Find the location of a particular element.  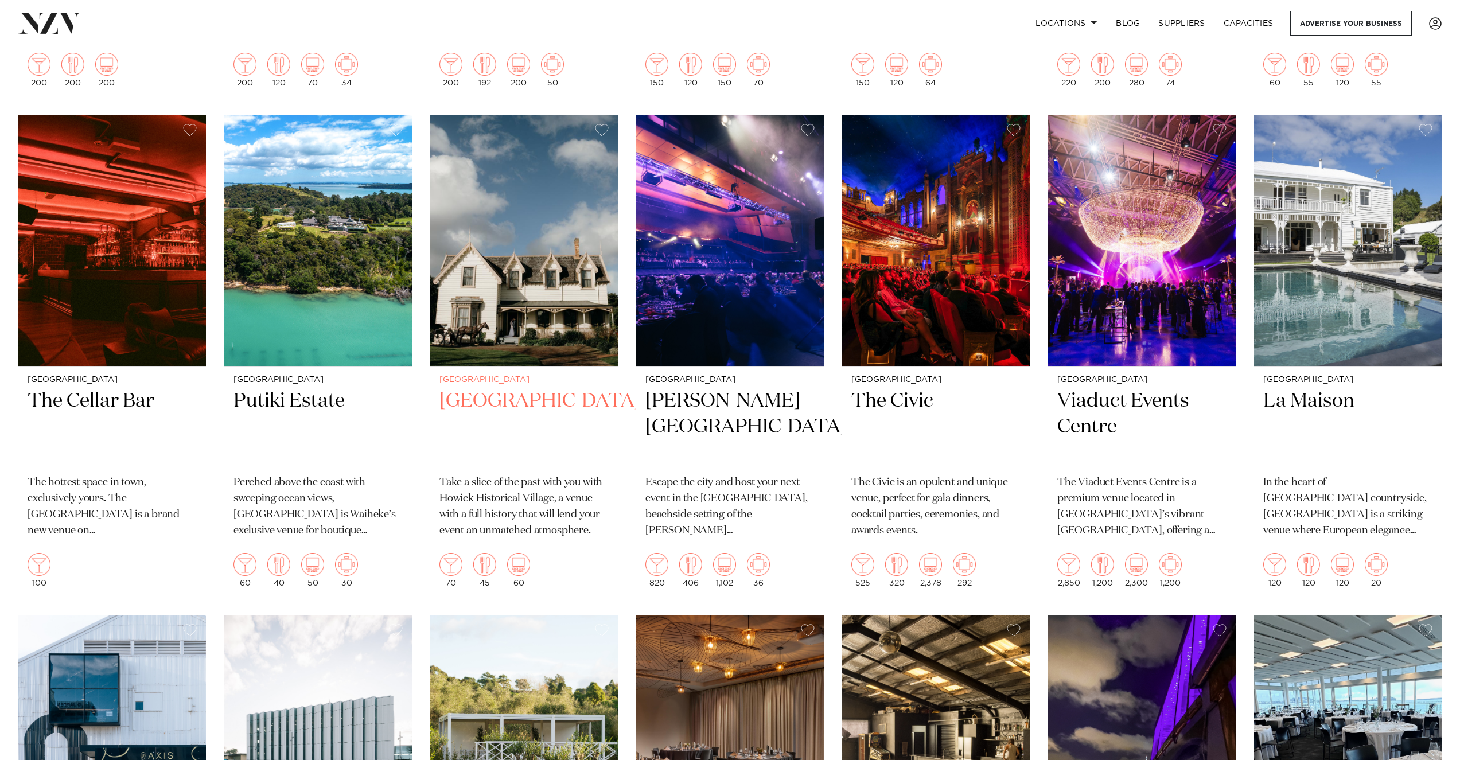

div: 280 is located at coordinates (1137, 70).